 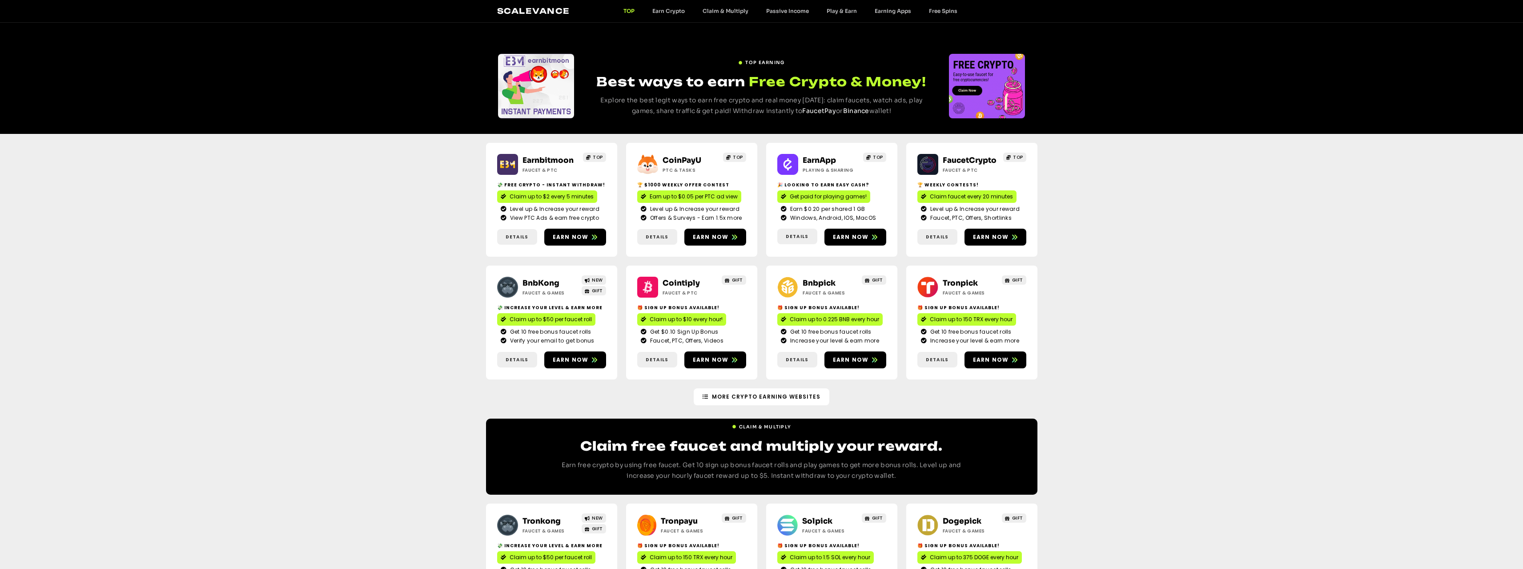 What do you see at coordinates (761, 397) in the screenshot?
I see `a: More Crypto Earning Websites` at bounding box center [761, 397].